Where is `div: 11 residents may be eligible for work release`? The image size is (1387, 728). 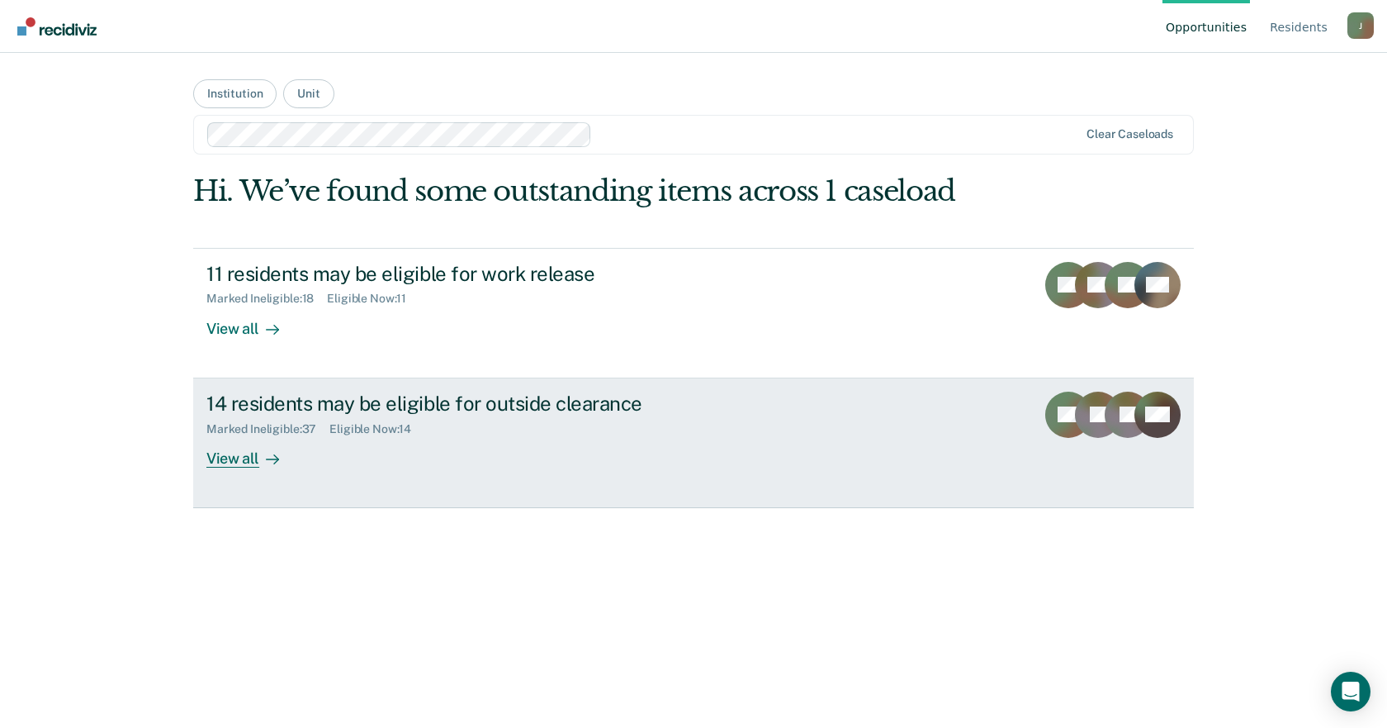 div: 11 residents may be eligible for work release is located at coordinates (496, 273).